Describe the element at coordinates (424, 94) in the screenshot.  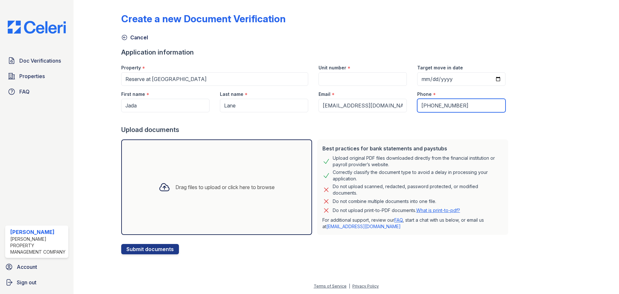
I see `label: Phone` at that location.